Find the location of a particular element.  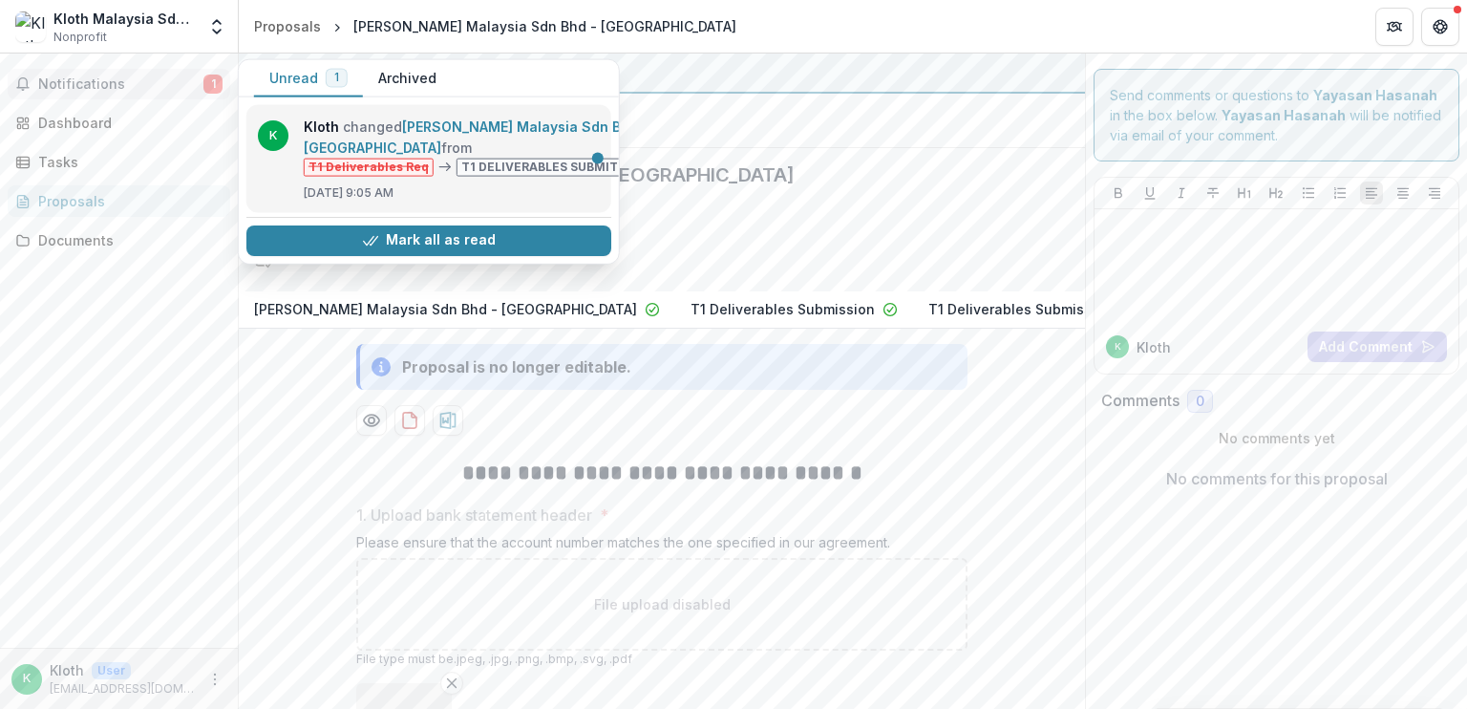

div: Dashboard is located at coordinates (126, 122).